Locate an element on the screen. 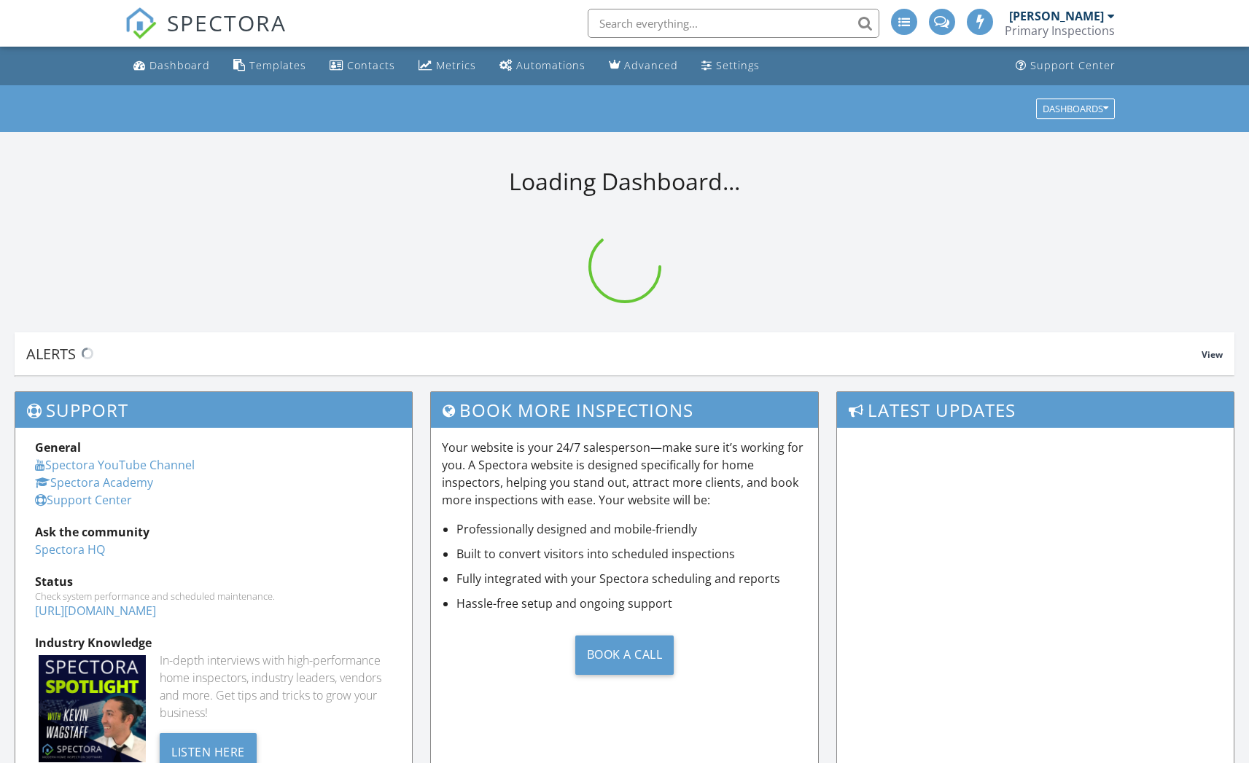 This screenshot has width=1249, height=763. div: Metrics is located at coordinates (456, 65).